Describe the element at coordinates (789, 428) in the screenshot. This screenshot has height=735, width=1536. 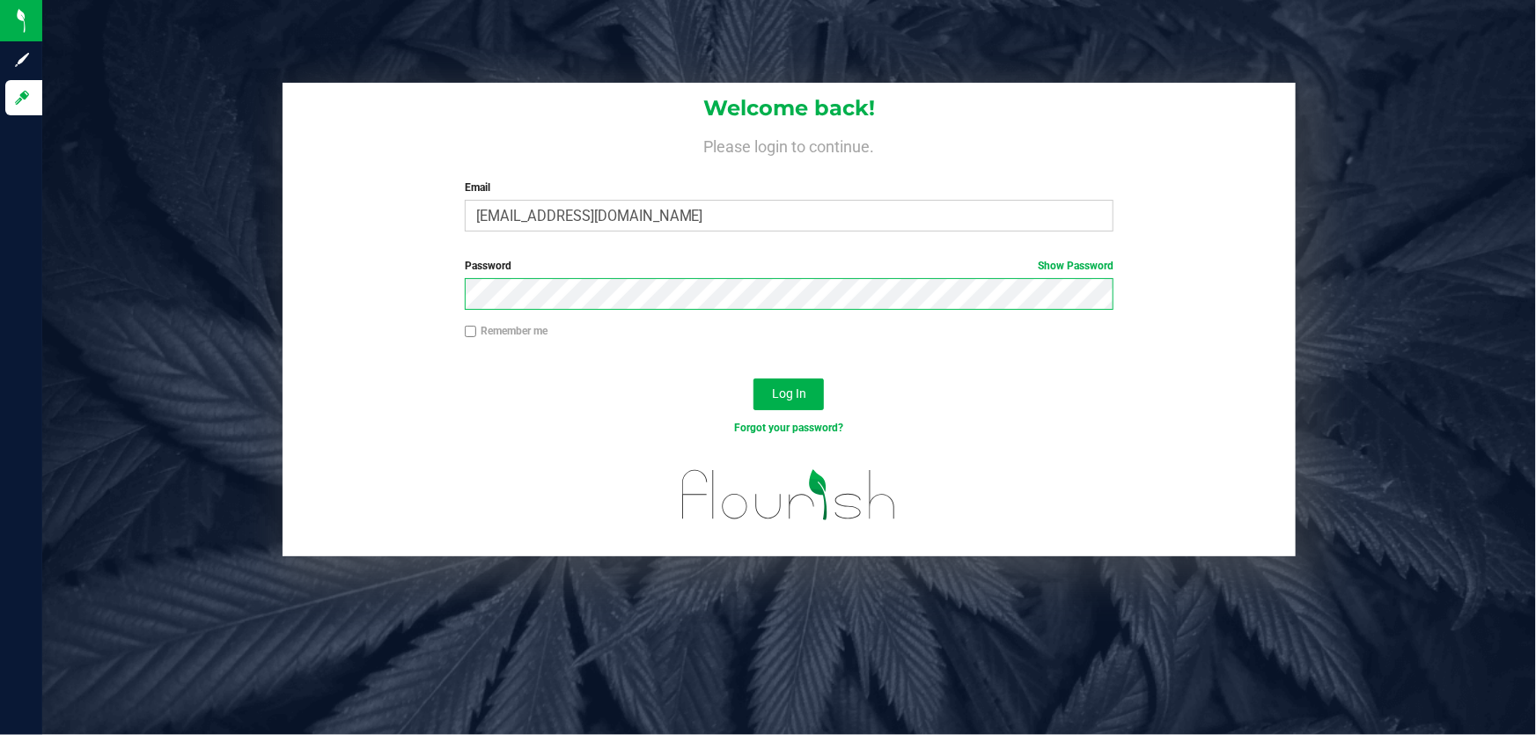
I see `a: Forgot your password?` at that location.